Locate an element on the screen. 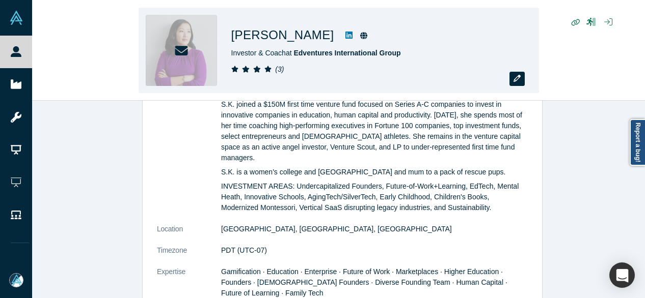 This screenshot has height=298, width=645. a: Report a bug! is located at coordinates (637, 143).